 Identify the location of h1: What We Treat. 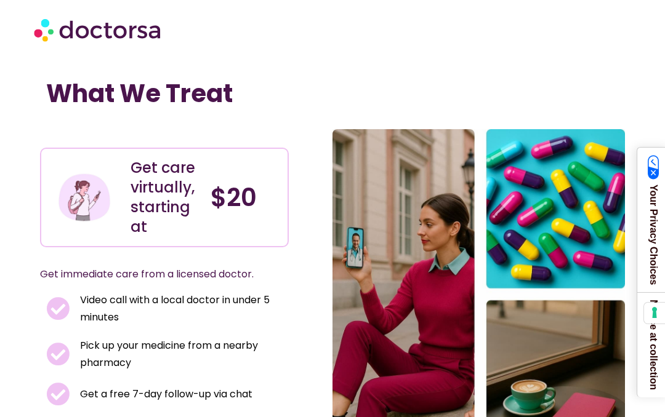
(164, 94).